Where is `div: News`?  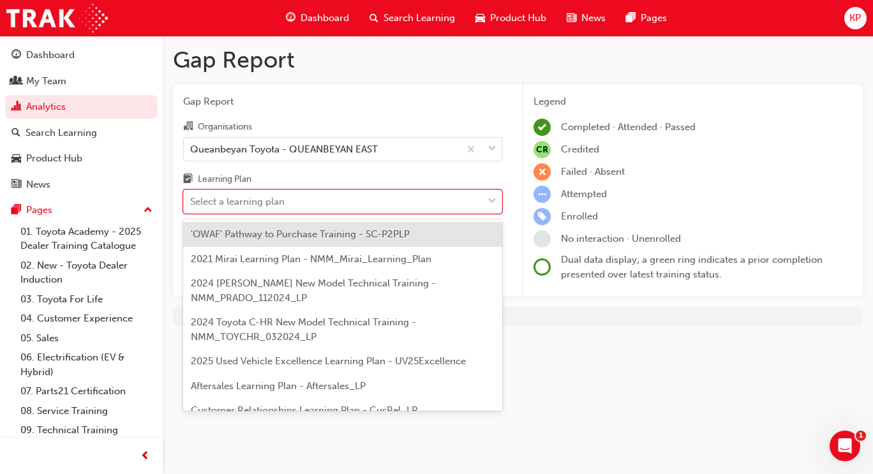 div: News is located at coordinates (38, 184).